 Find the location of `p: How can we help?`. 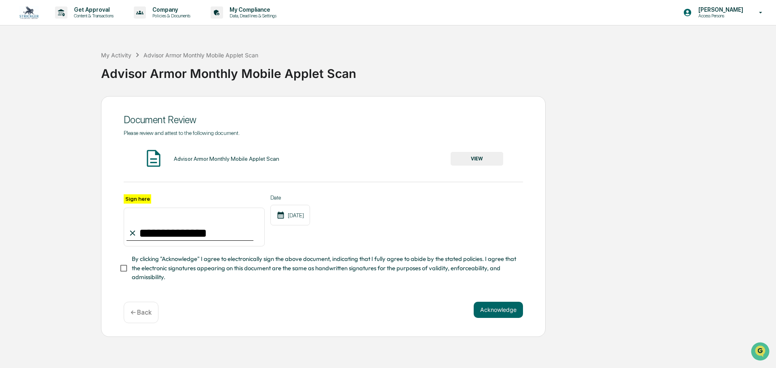

p: How can we help? is located at coordinates (78, 23).